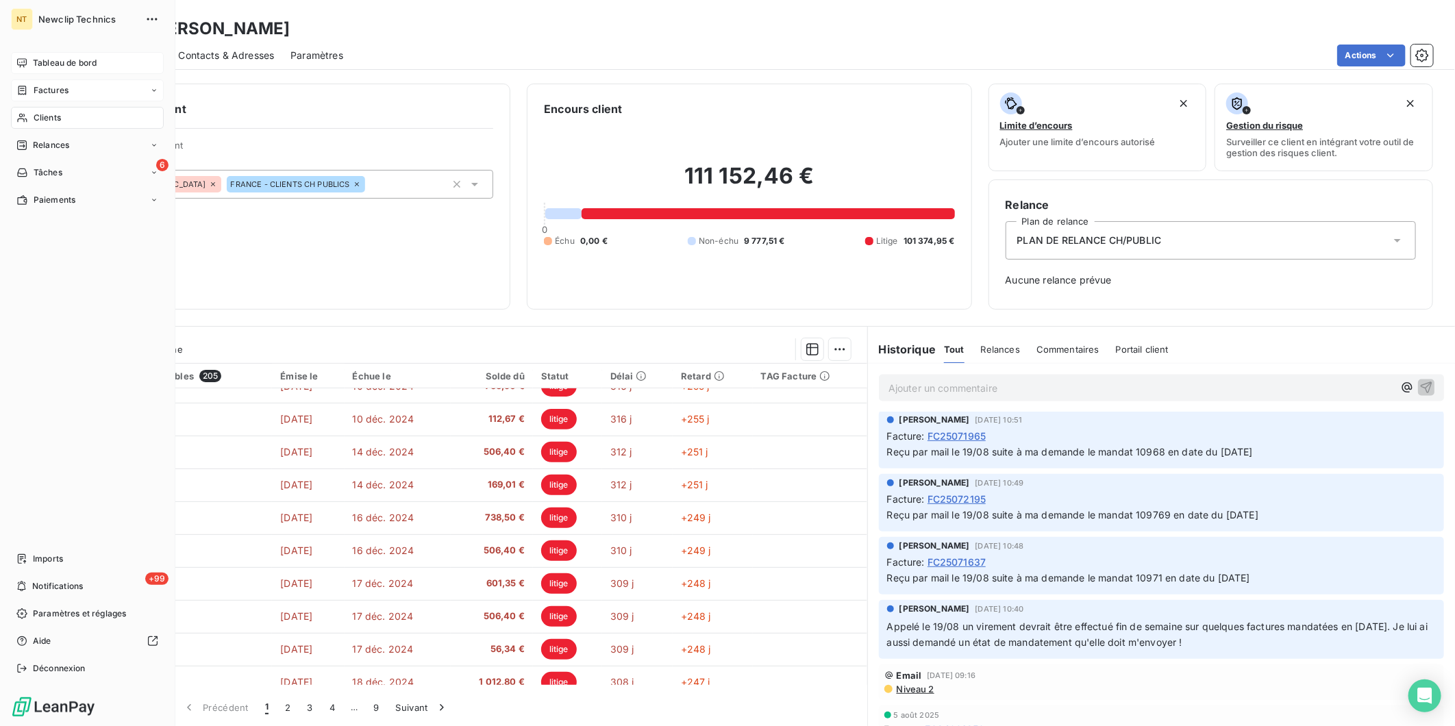 This screenshot has width=1455, height=726. I want to click on span: Tableau de bord, so click(64, 63).